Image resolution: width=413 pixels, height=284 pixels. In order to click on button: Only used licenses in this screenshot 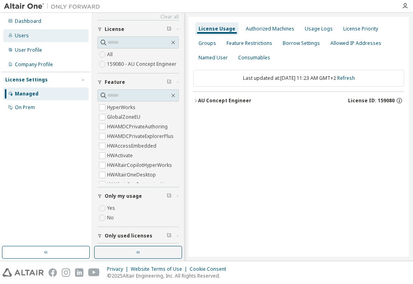, I will do `click(138, 236)`.